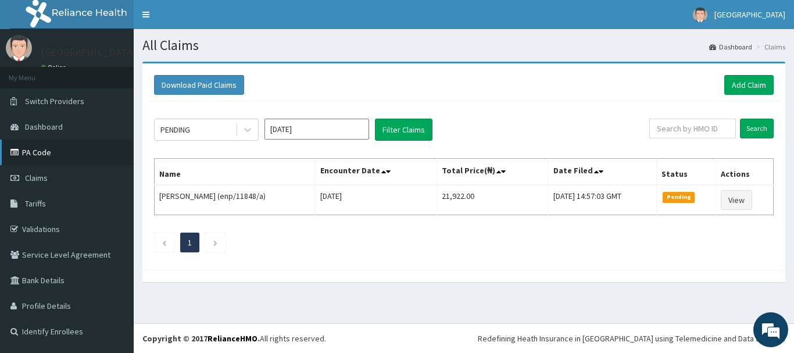 The image size is (794, 353). Describe the element at coordinates (745, 172) in the screenshot. I see `th: Actions` at that location.